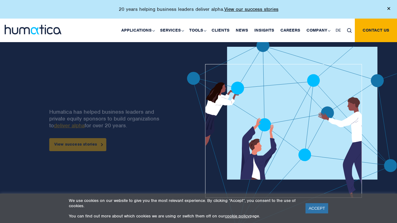 Image resolution: width=397 pixels, height=223 pixels. Describe the element at coordinates (316, 208) in the screenshot. I see `a: ACCEPT` at that location.